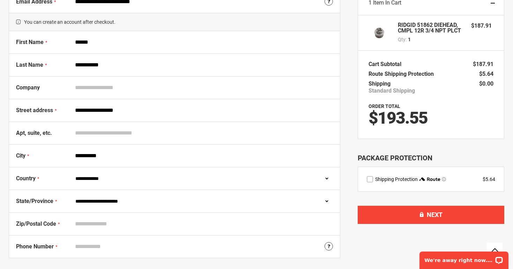  I want to click on span: State/Province, so click(35, 201).